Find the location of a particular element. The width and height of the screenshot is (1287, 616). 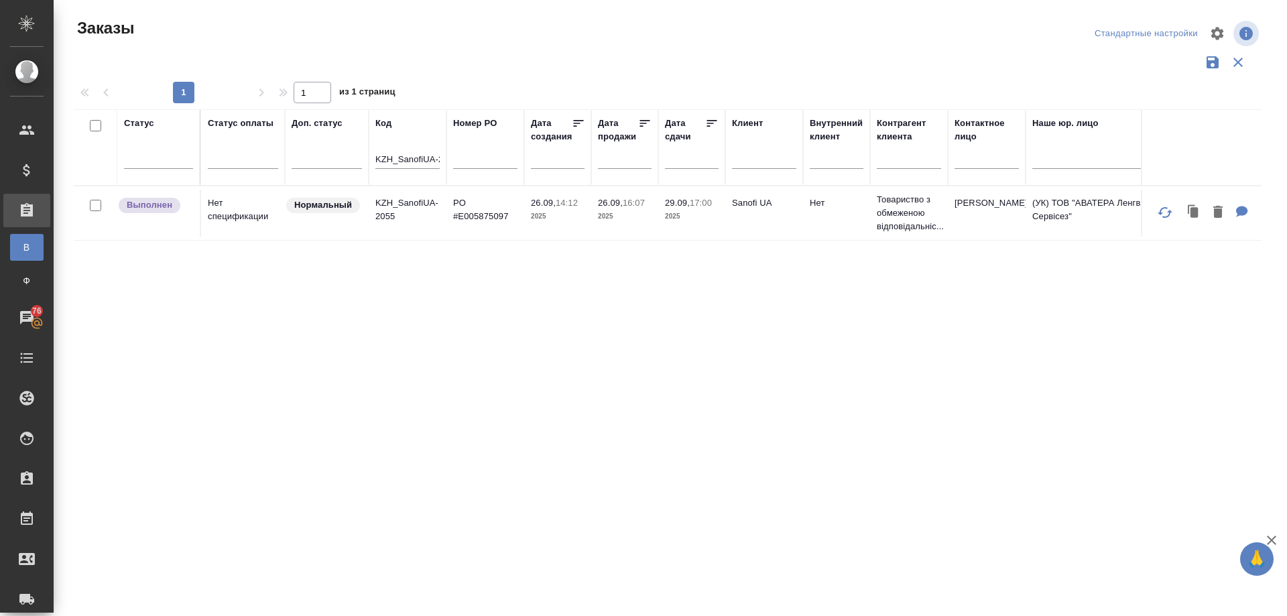

td: (УК) ТОВ "АВАТЕРА Ленгвідж Сервісез" is located at coordinates (1106, 213).